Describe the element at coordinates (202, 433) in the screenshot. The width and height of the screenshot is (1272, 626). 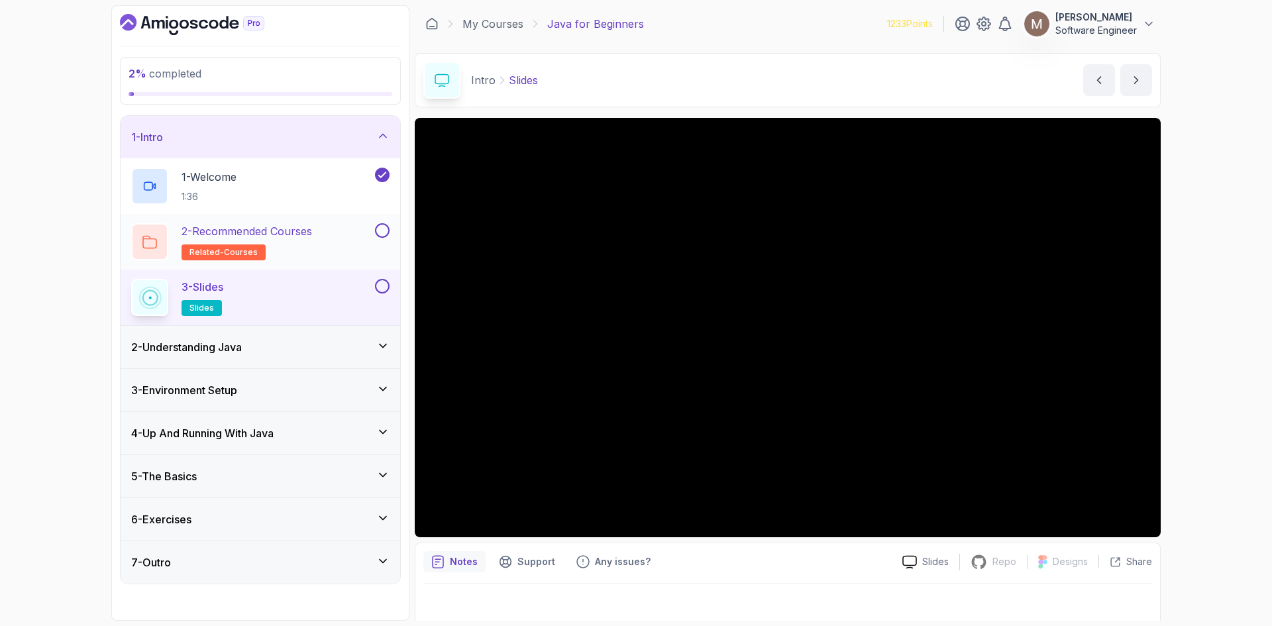
I see `h3: 4 - Up And Running With Java` at that location.